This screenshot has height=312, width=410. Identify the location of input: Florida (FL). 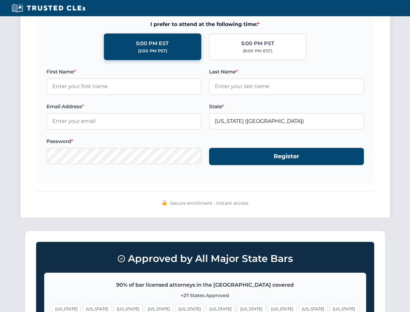
(286, 121).